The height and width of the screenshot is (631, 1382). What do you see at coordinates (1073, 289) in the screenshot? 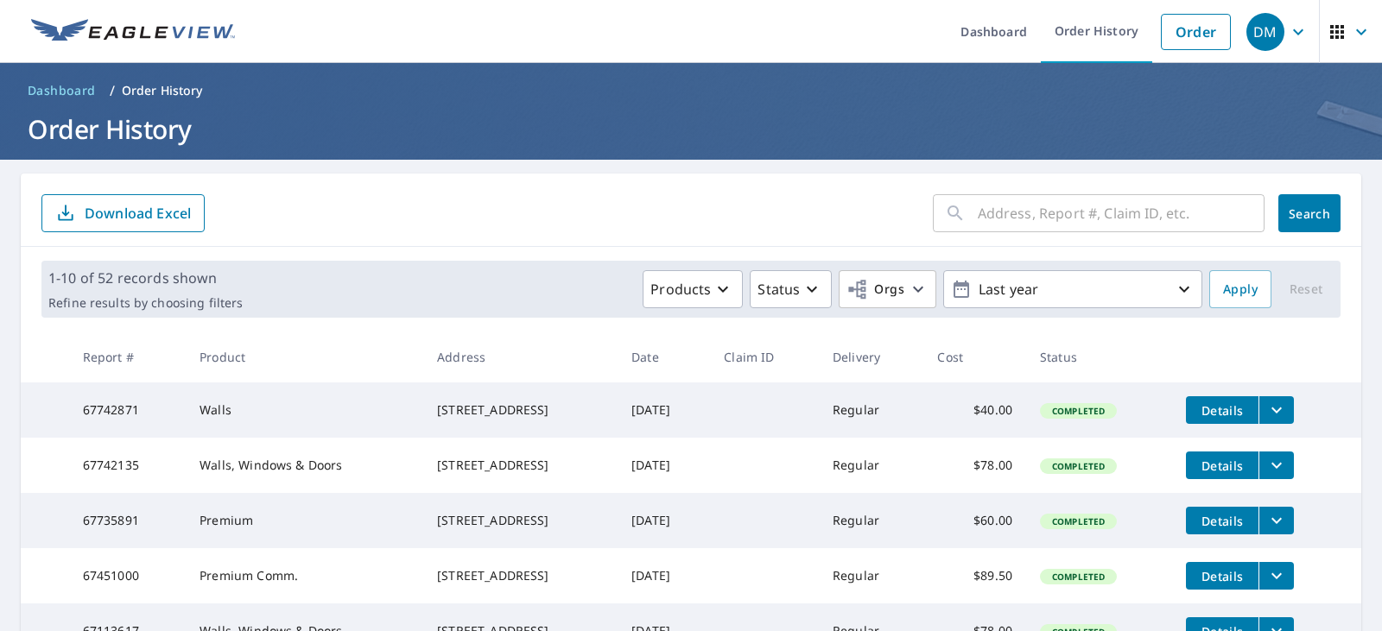
I see `button: Last year` at bounding box center [1073, 289].